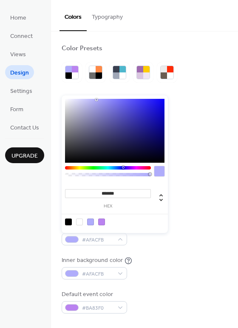  I want to click on a: Form, so click(17, 108).